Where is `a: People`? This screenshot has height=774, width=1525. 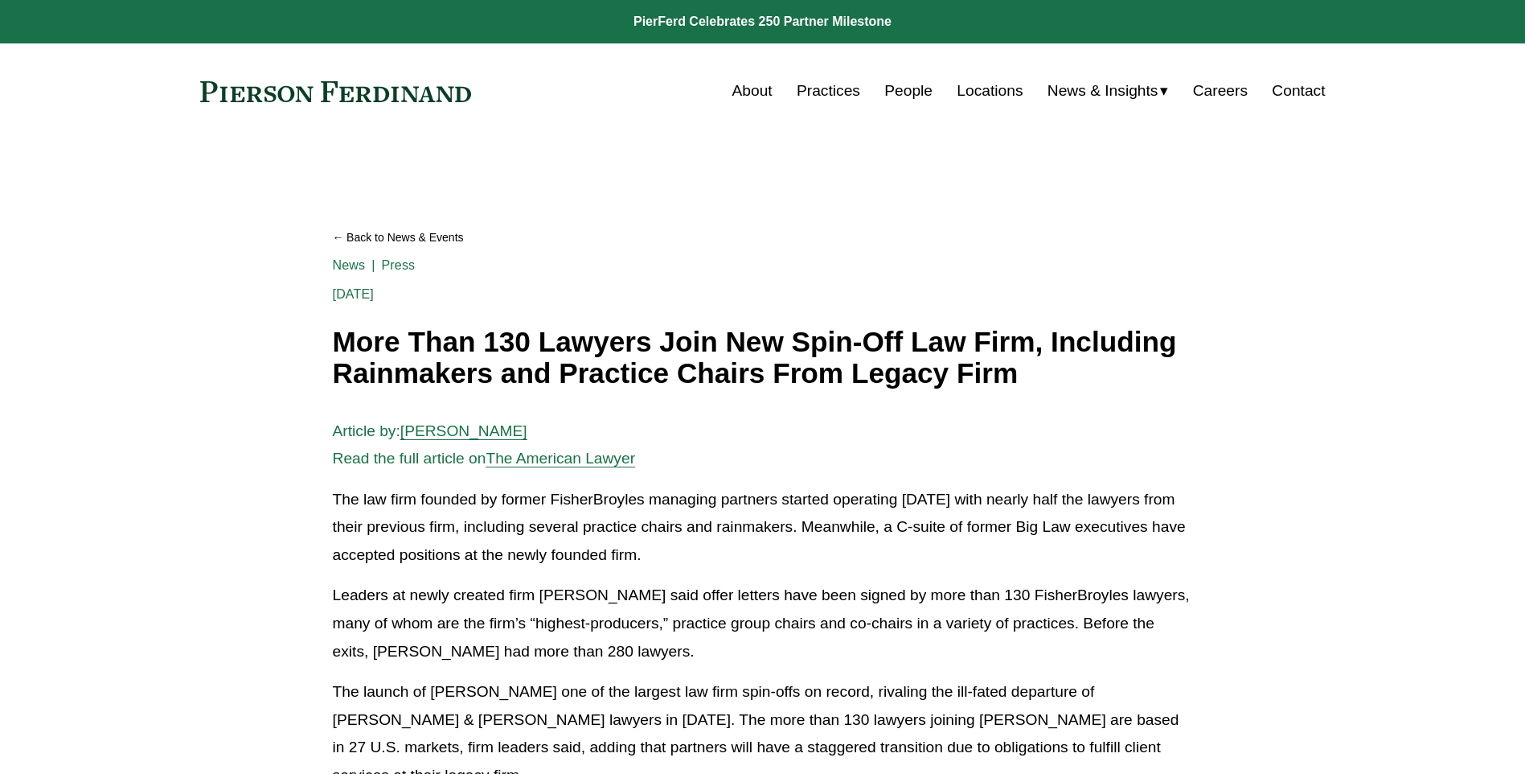 a: People is located at coordinates (909, 91).